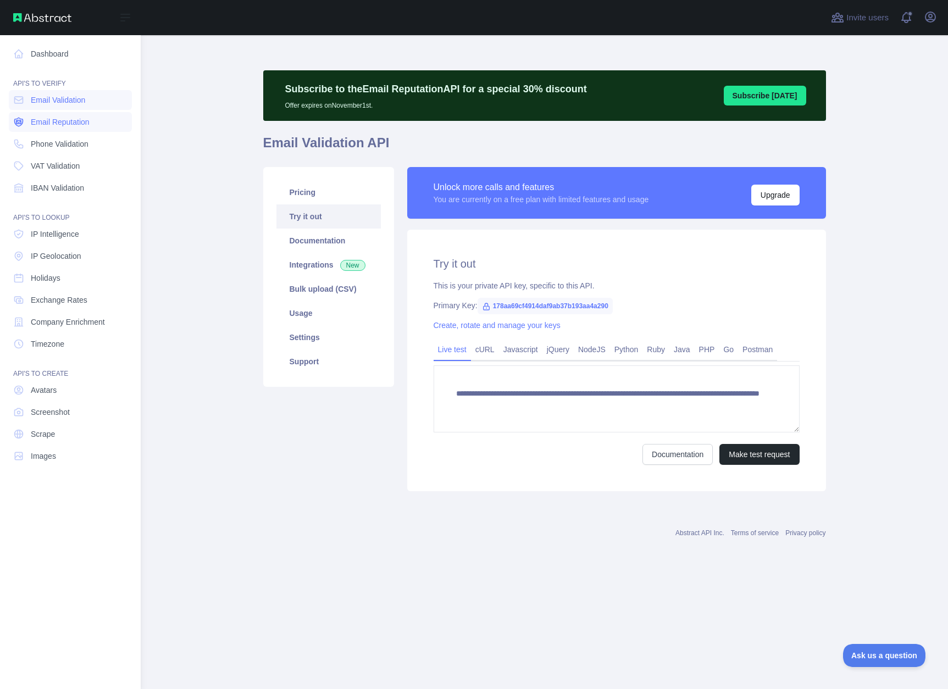  Describe the element at coordinates (55, 166) in the screenshot. I see `span: VAT Validation` at that location.